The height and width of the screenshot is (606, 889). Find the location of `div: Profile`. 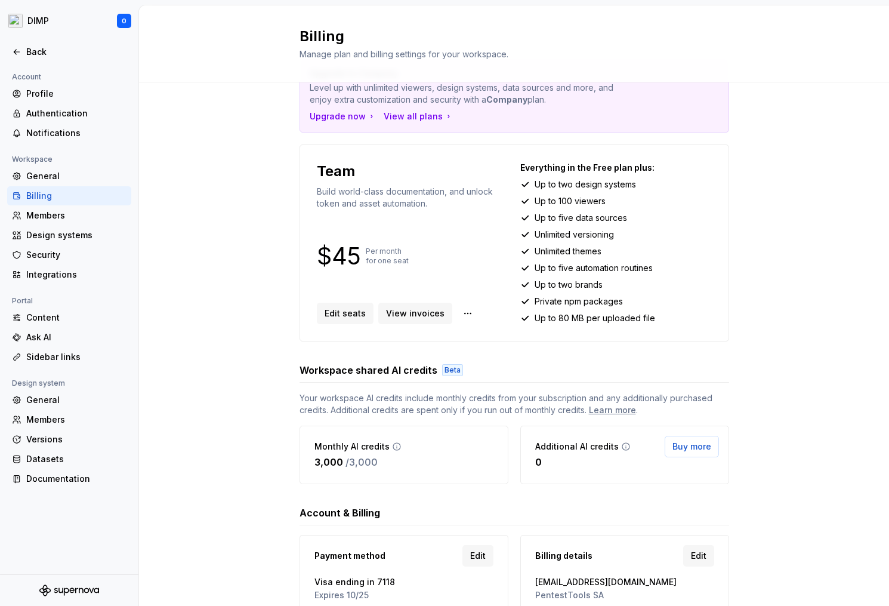

div: Profile is located at coordinates (76, 94).